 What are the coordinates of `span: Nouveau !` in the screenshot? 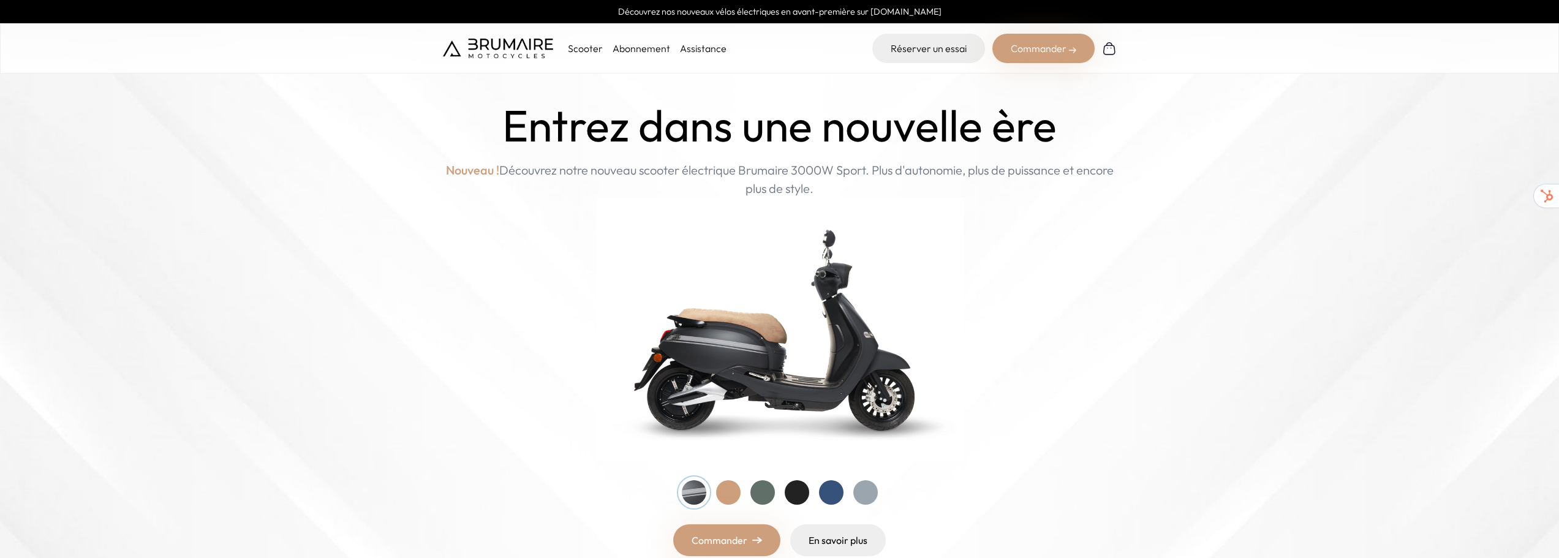 It's located at (472, 170).